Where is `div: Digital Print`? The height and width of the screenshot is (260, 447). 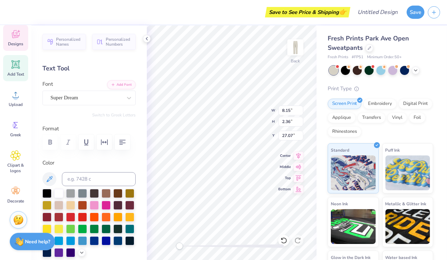
div: Digital Print is located at coordinates (416, 104).